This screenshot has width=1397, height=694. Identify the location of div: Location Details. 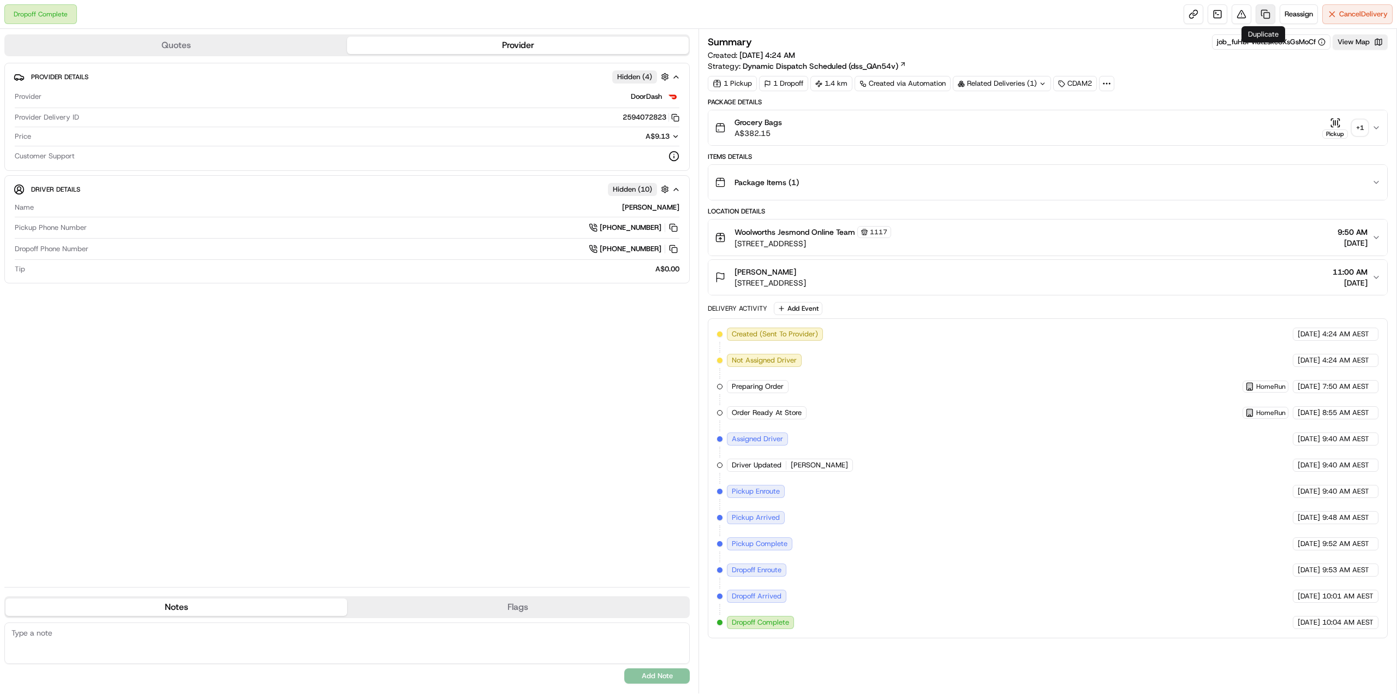
(1048, 211).